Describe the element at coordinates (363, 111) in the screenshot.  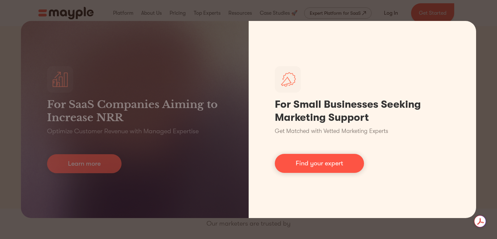
I see `h1: For Small Businesses Seeking Marketing Support` at that location.